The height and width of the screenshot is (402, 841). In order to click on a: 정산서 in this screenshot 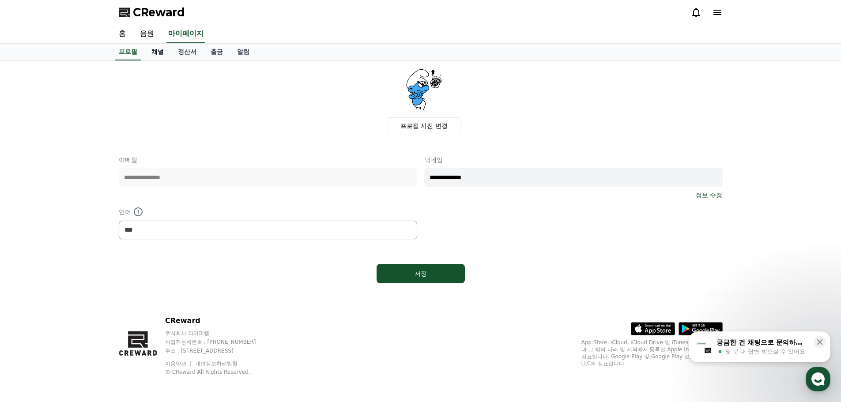, I will do `click(187, 52)`.